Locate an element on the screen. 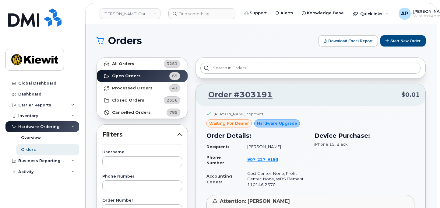 The width and height of the screenshot is (440, 208). strong: Processed Orders is located at coordinates (132, 88).